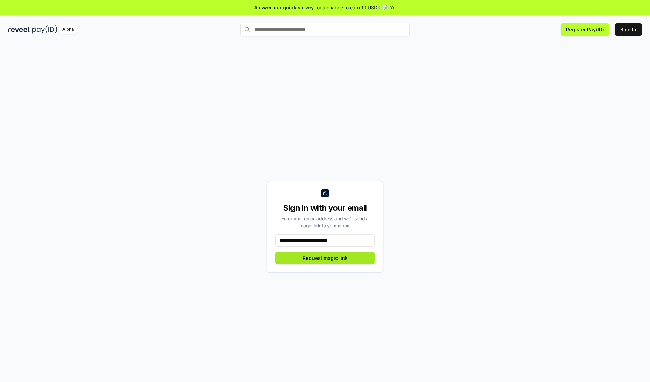 Image resolution: width=650 pixels, height=382 pixels. Describe the element at coordinates (45, 29) in the screenshot. I see `img: pay_id` at that location.